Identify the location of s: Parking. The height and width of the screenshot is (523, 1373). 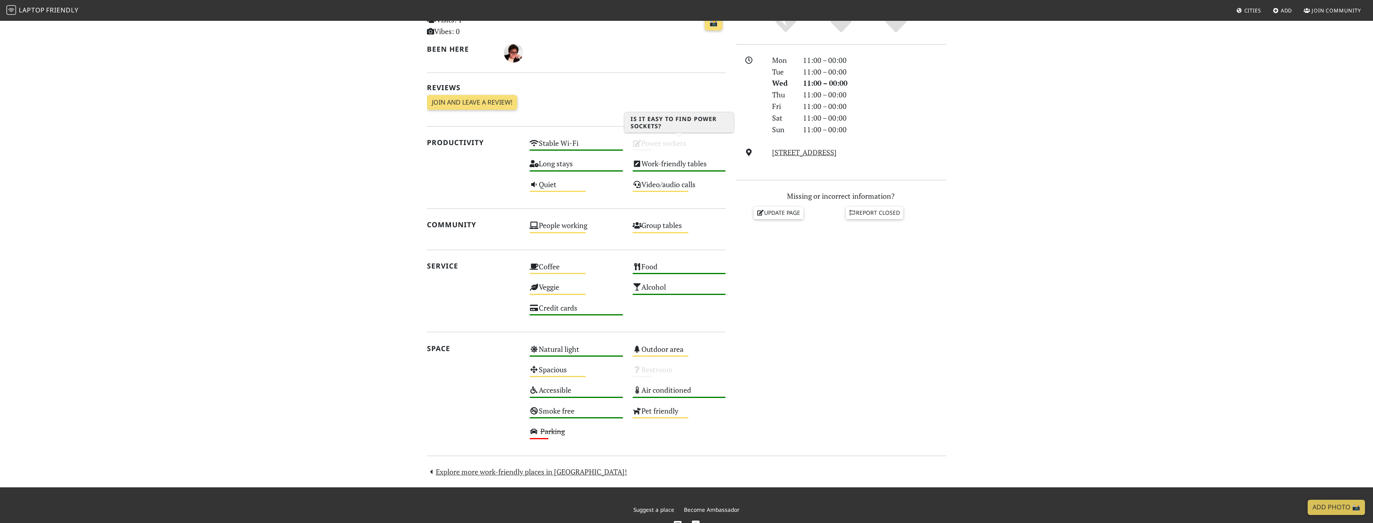
(552, 431).